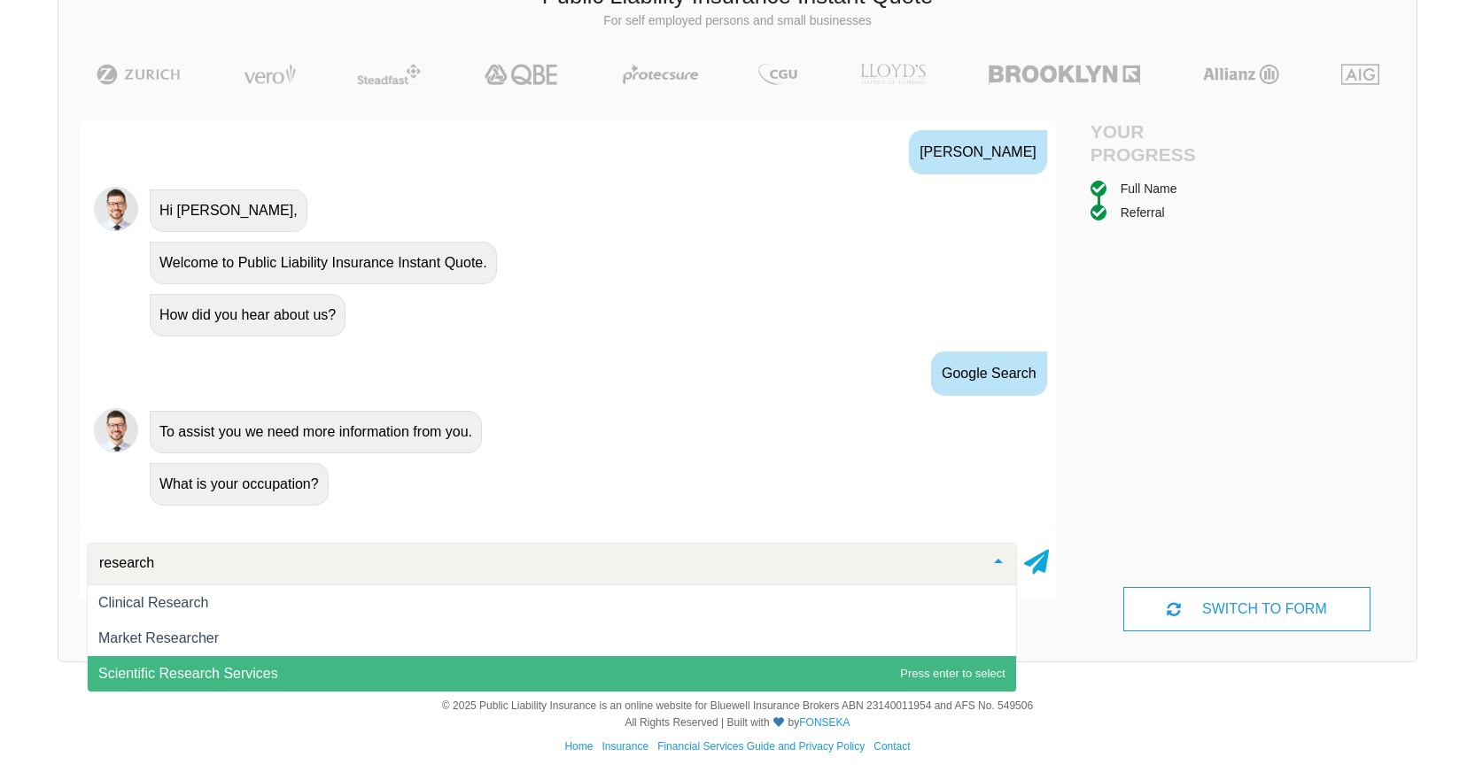 This screenshot has height=780, width=1475. What do you see at coordinates (578, 747) in the screenshot?
I see `a: Home` at bounding box center [578, 747].